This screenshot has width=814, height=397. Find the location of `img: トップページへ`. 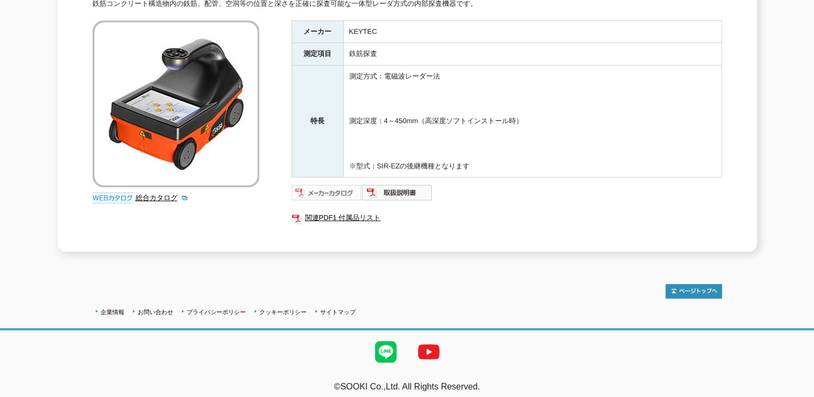

img: トップページへ is located at coordinates (694, 291).